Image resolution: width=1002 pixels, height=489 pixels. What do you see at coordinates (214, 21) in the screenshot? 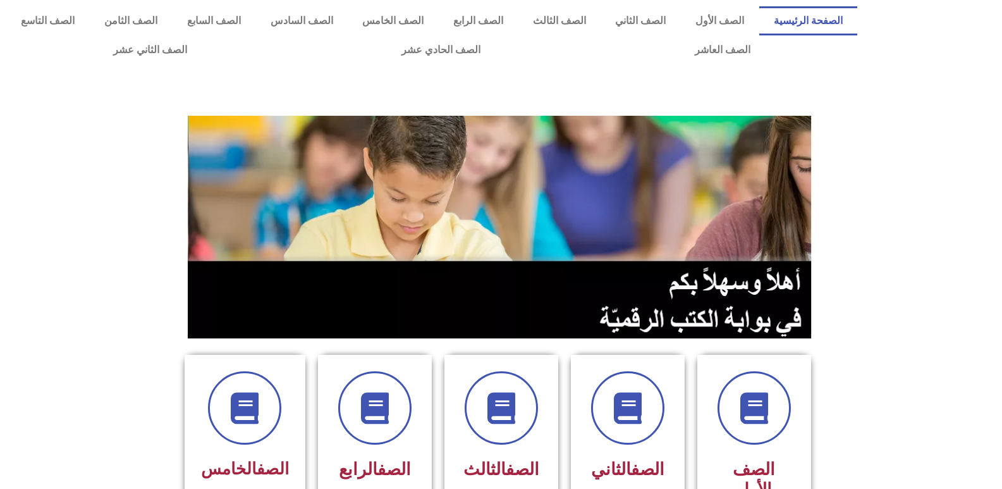
I see `a: الصف السابع` at bounding box center [214, 21].